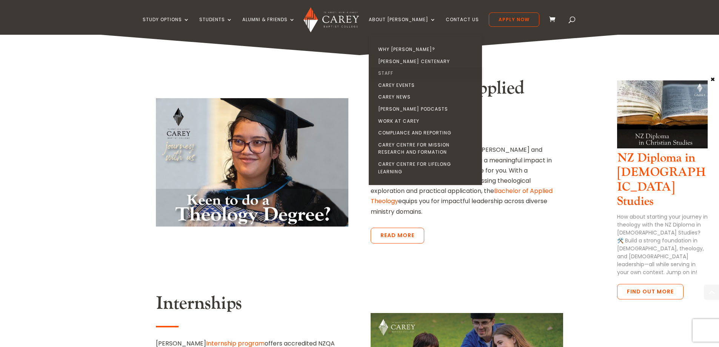 The width and height of the screenshot is (719, 347). I want to click on a: Read More, so click(398, 236).